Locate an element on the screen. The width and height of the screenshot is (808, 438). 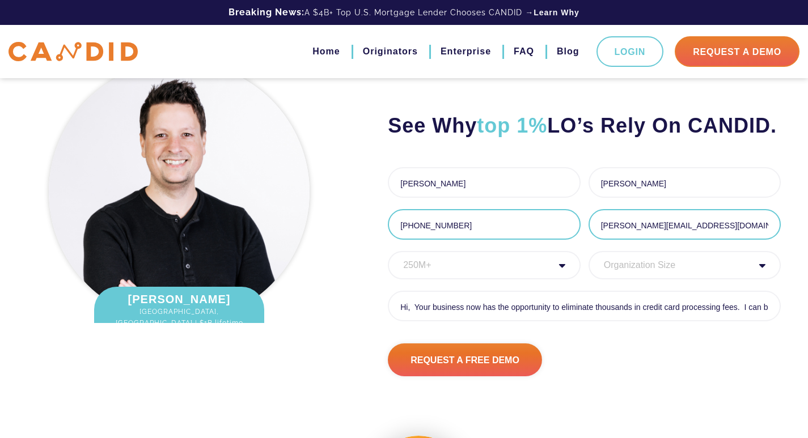
a: FAQ is located at coordinates (524, 52).